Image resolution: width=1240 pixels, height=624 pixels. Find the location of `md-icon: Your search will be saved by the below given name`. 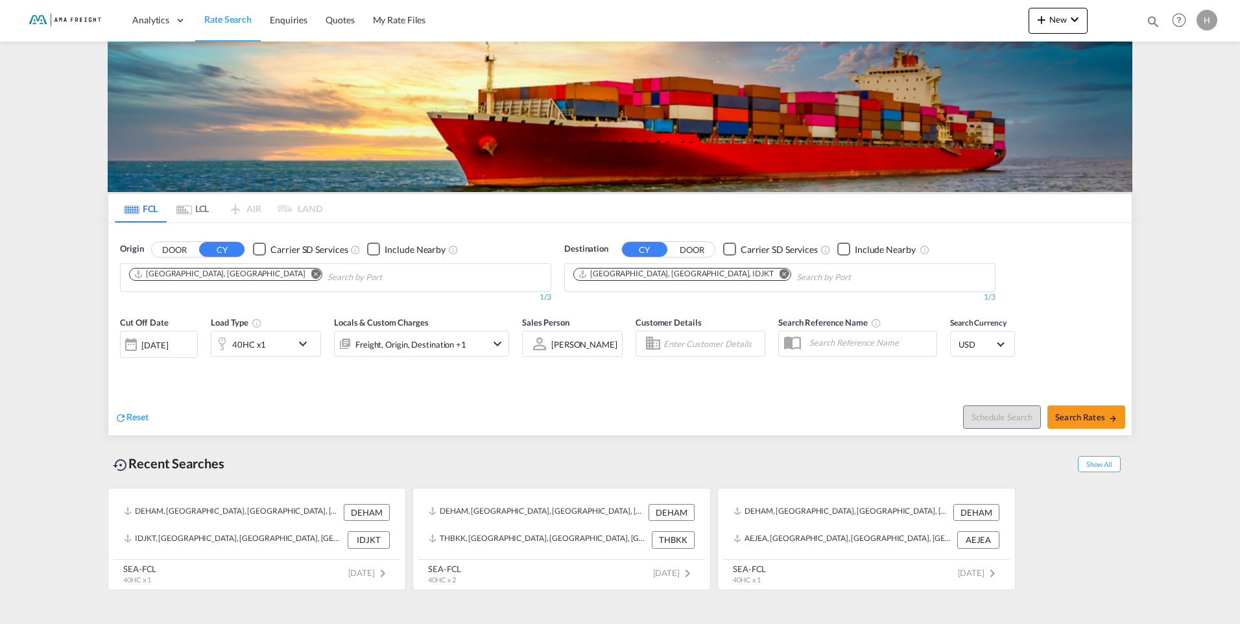

md-icon: Your search will be saved by the below given name is located at coordinates (876, 323).